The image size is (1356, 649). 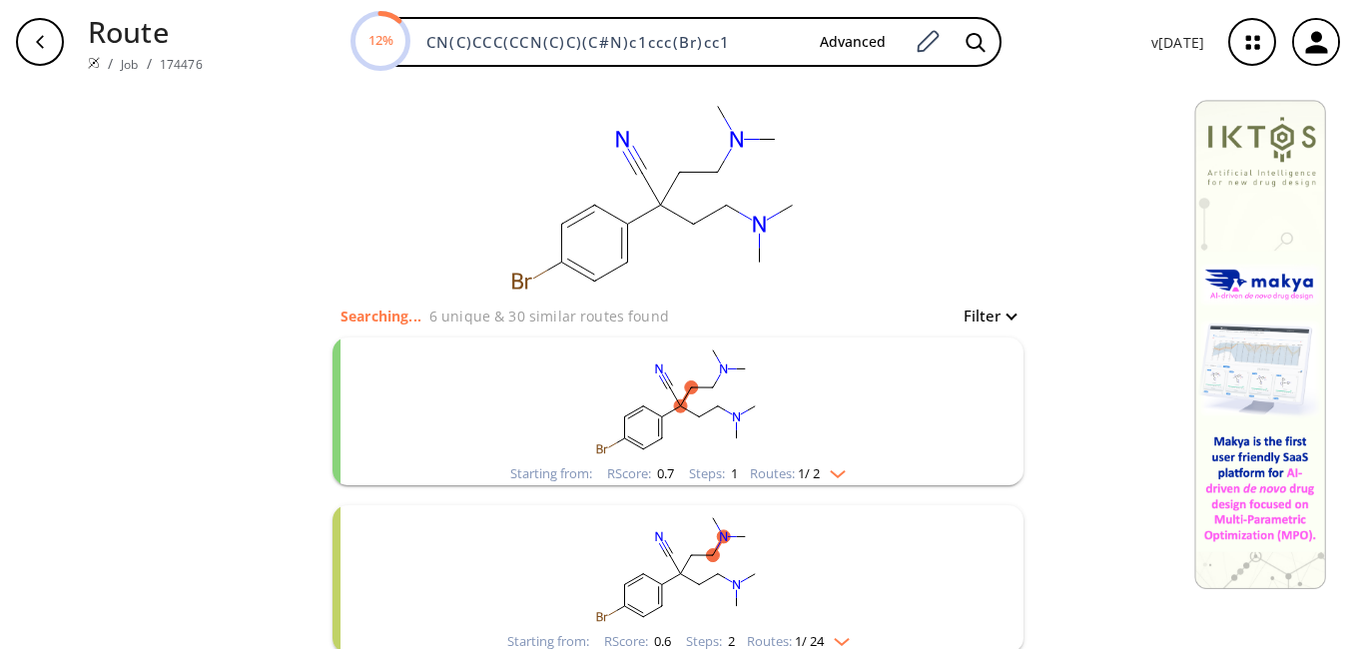 What do you see at coordinates (809, 473) in the screenshot?
I see `span: 1 / 2` at bounding box center [809, 473].